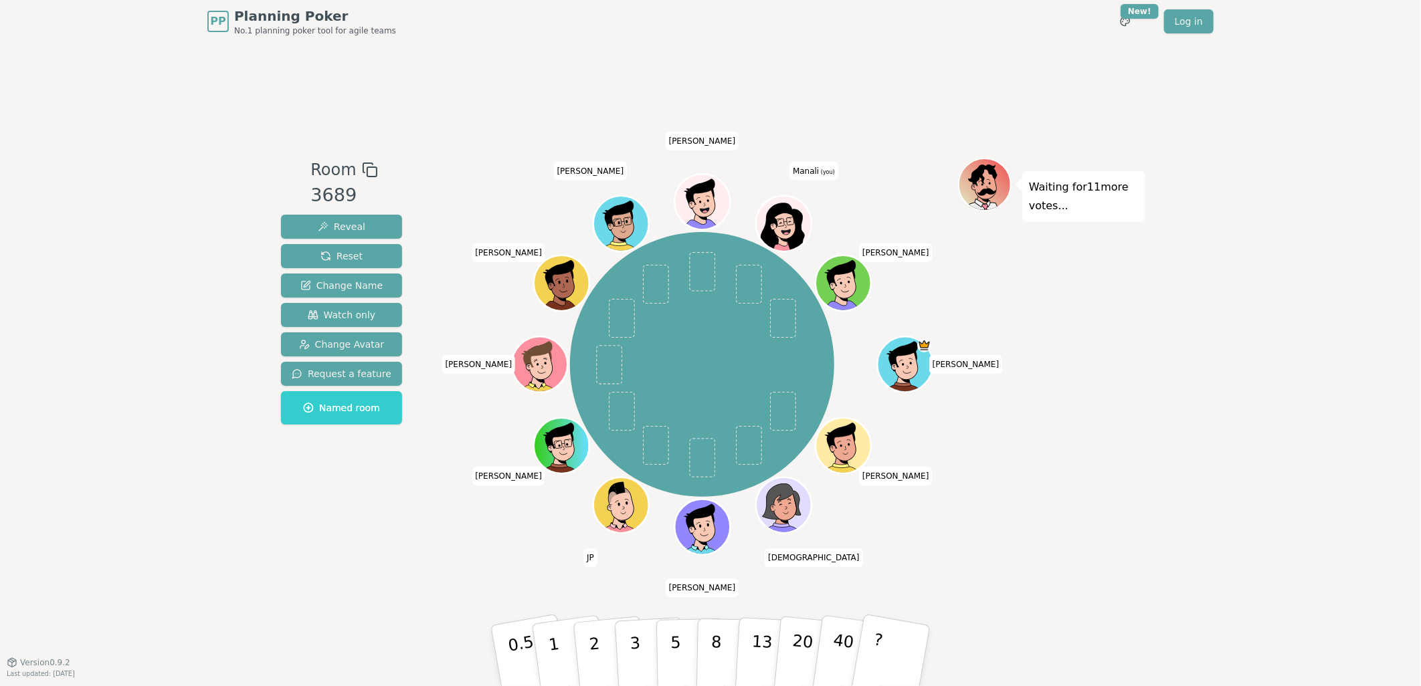 The height and width of the screenshot is (686, 1421). What do you see at coordinates (341, 374) in the screenshot?
I see `button: Request a feature` at bounding box center [341, 374].